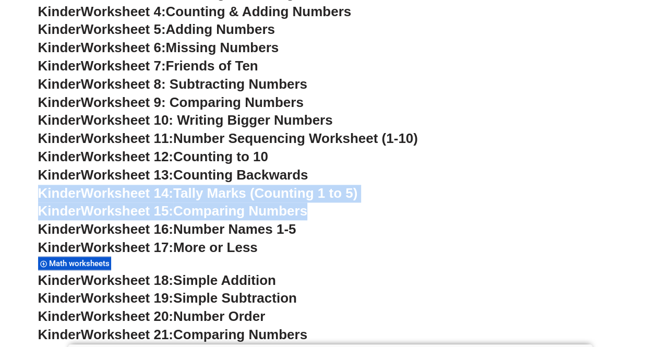 The image size is (660, 347). What do you see at coordinates (157, 29) in the screenshot?
I see `a: KinderWorksheet 5:Adding Numbers` at bounding box center [157, 29].